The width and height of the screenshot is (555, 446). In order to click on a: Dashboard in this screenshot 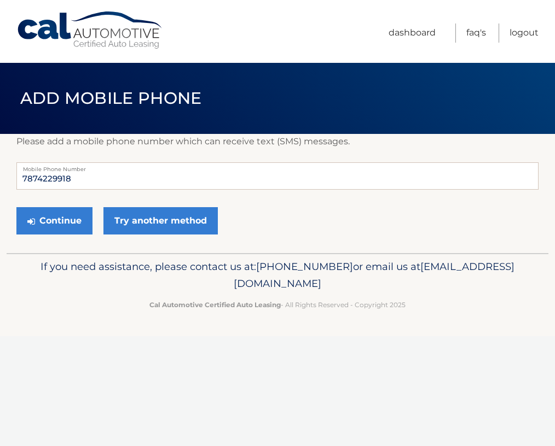, I will do `click(412, 33)`.